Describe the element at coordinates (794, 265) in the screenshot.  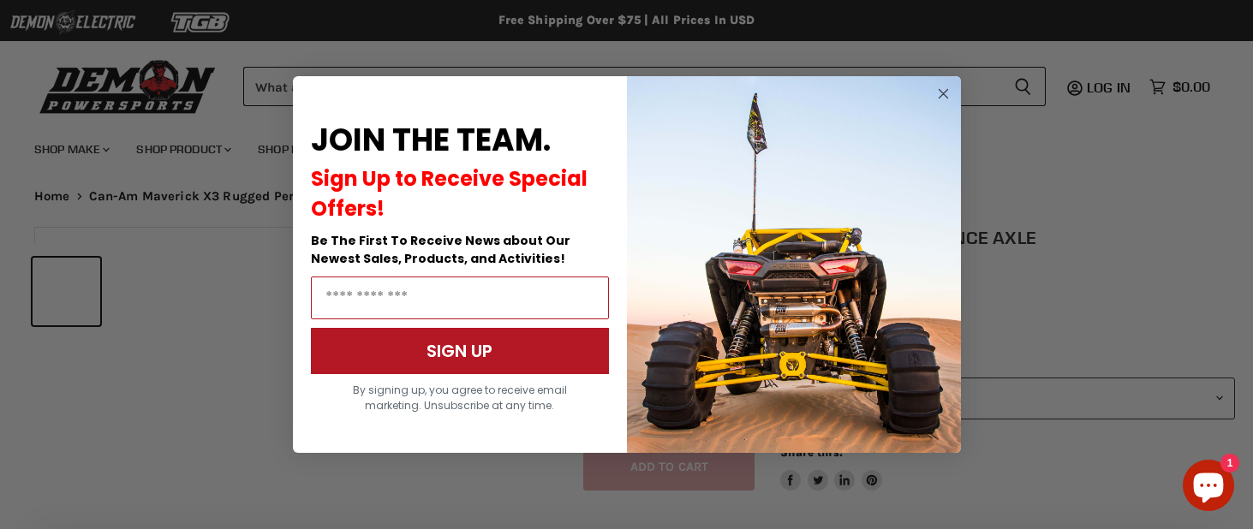
I see `img: a9095488-b6e7-41ba-879d-588abfab540b.jpeg` at that location.